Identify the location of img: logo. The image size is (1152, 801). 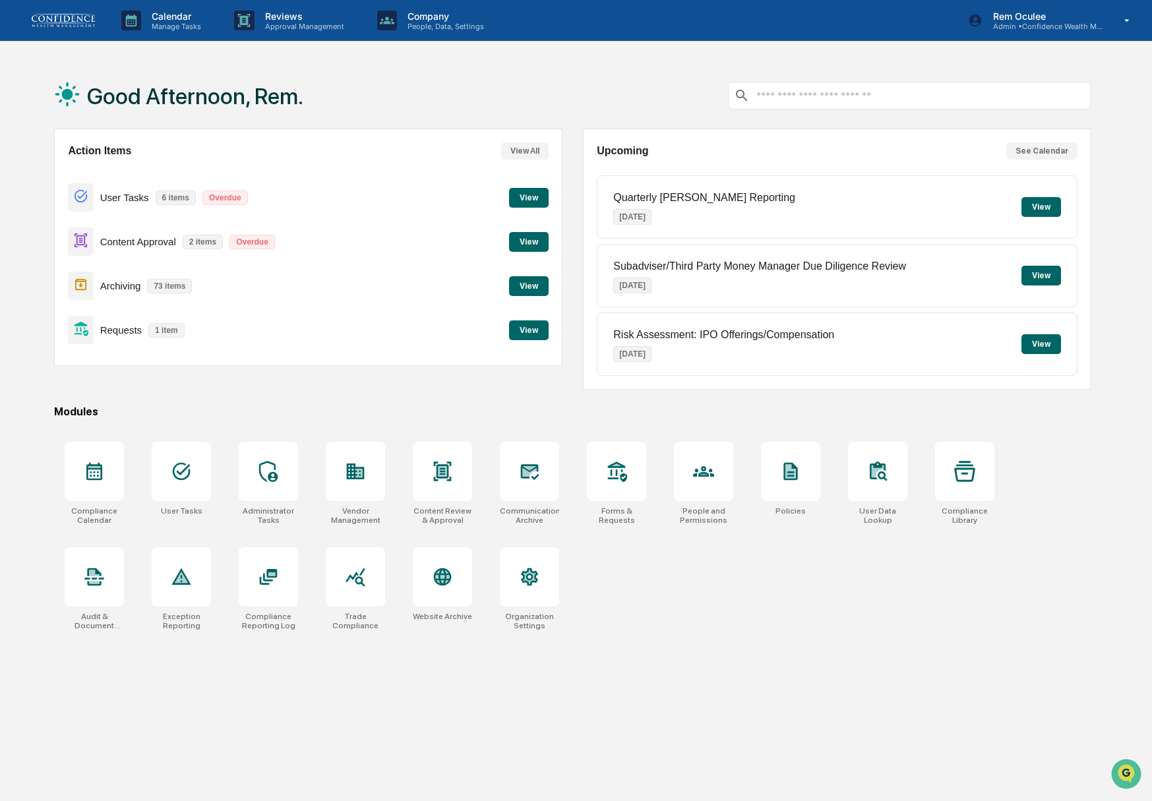
(63, 20).